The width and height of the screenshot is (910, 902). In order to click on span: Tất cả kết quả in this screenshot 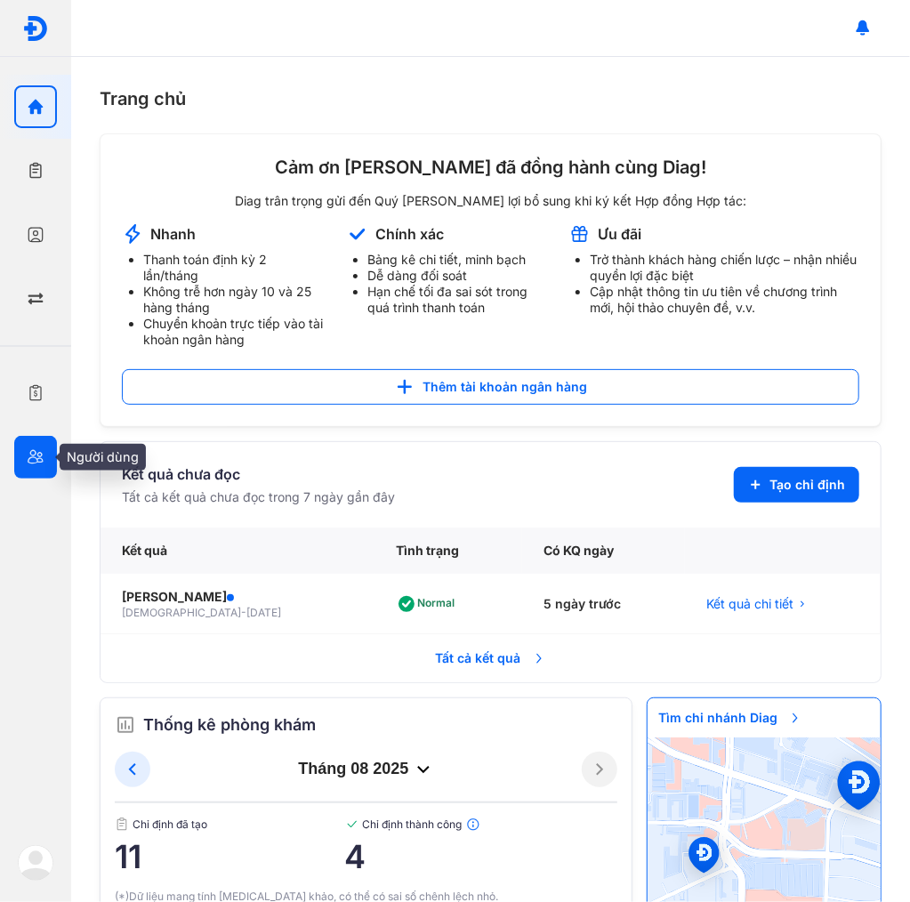, I will do `click(491, 658)`.